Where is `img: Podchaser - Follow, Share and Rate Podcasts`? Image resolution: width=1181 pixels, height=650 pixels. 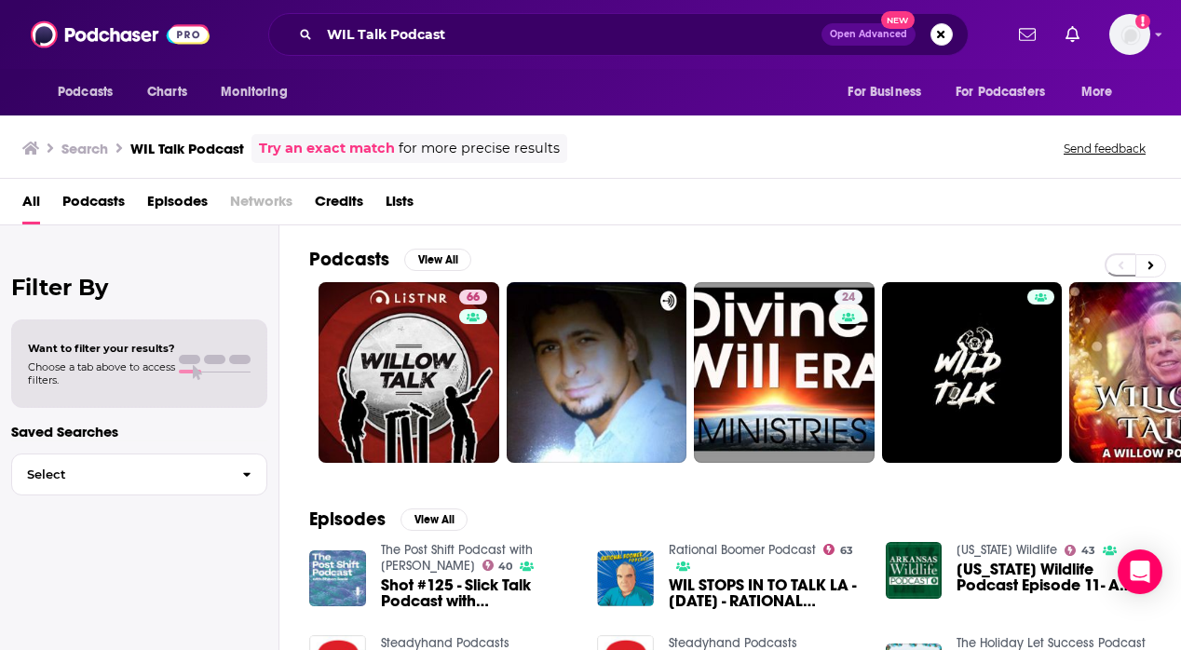
img: Podchaser - Follow, Share and Rate Podcasts is located at coordinates (120, 34).